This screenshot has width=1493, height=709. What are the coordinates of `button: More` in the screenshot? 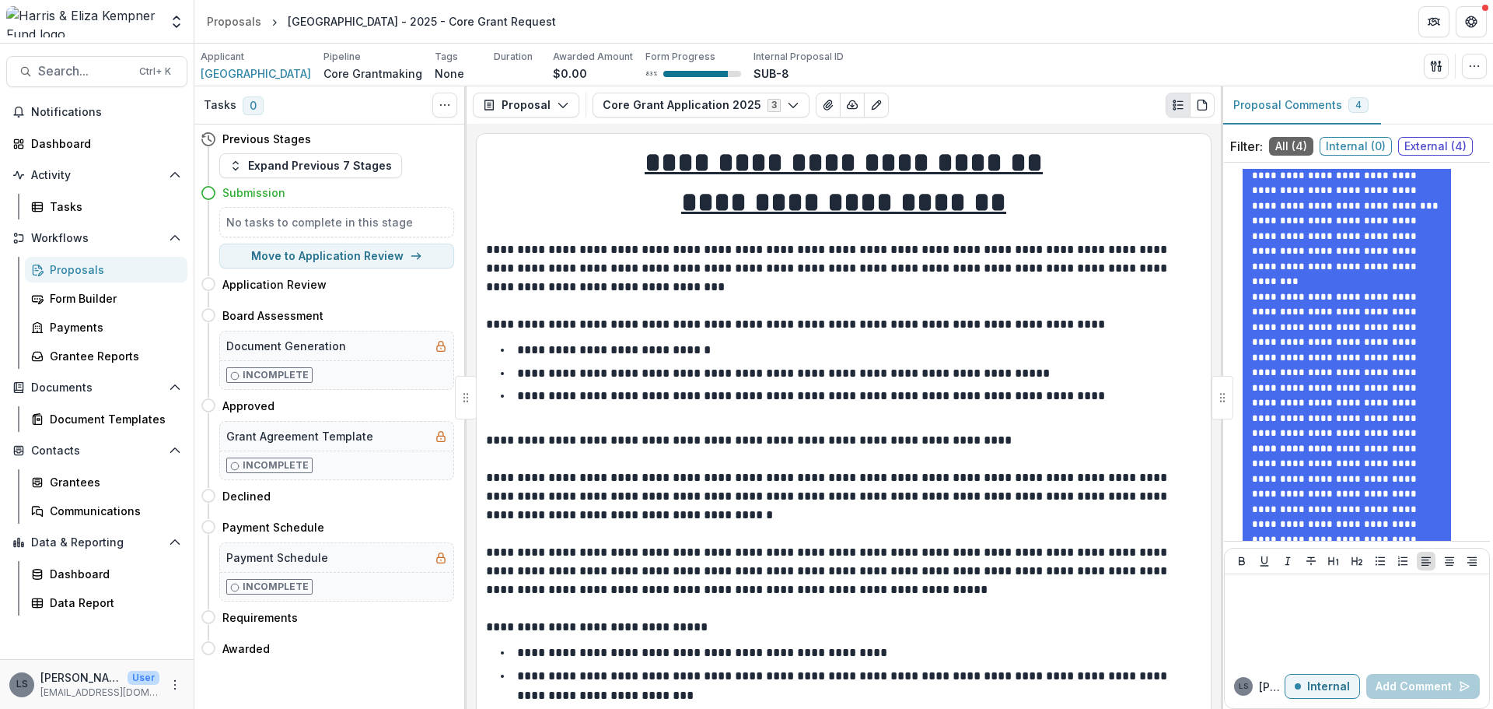 It's located at (175, 684).